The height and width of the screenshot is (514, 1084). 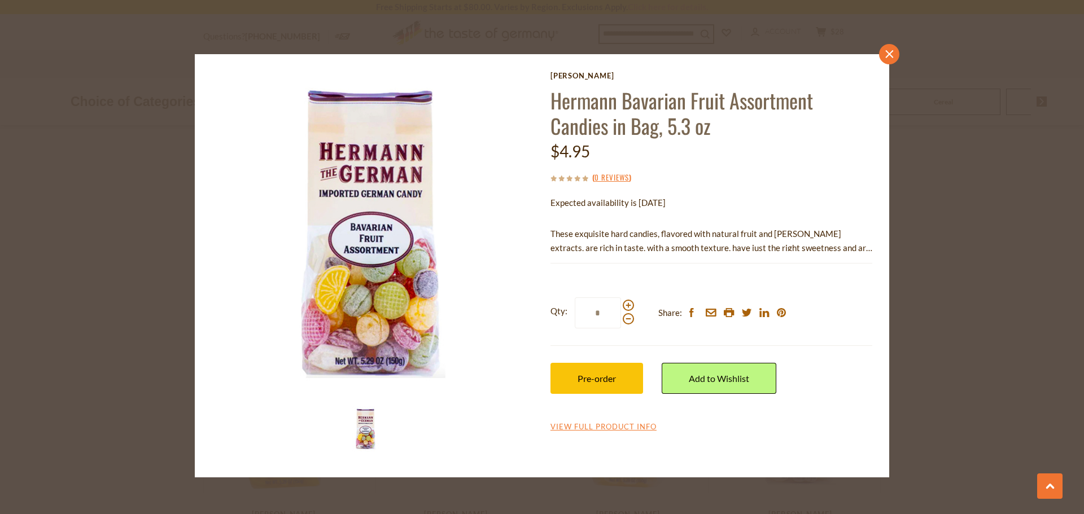 I want to click on a: Add to Wishlist, so click(x=719, y=378).